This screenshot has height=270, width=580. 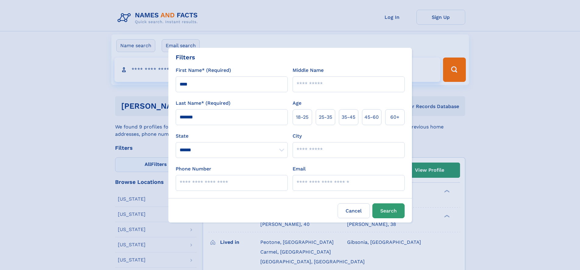 What do you see at coordinates (193, 169) in the screenshot?
I see `label: Phone Number` at bounding box center [193, 169].